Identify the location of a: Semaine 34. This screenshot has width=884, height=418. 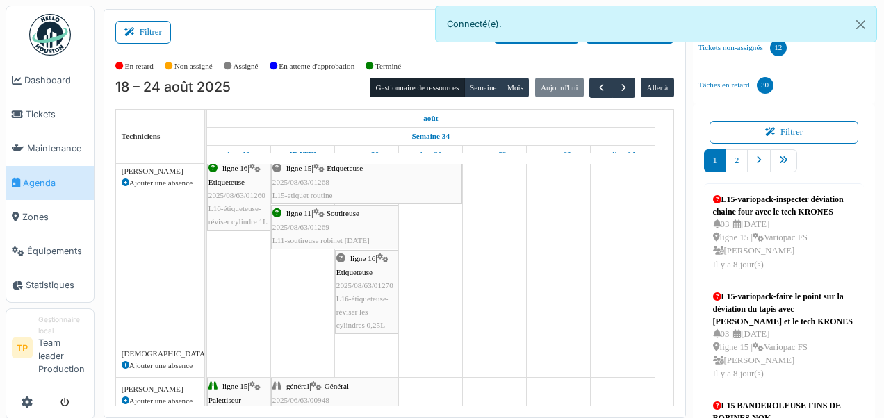
(431, 136).